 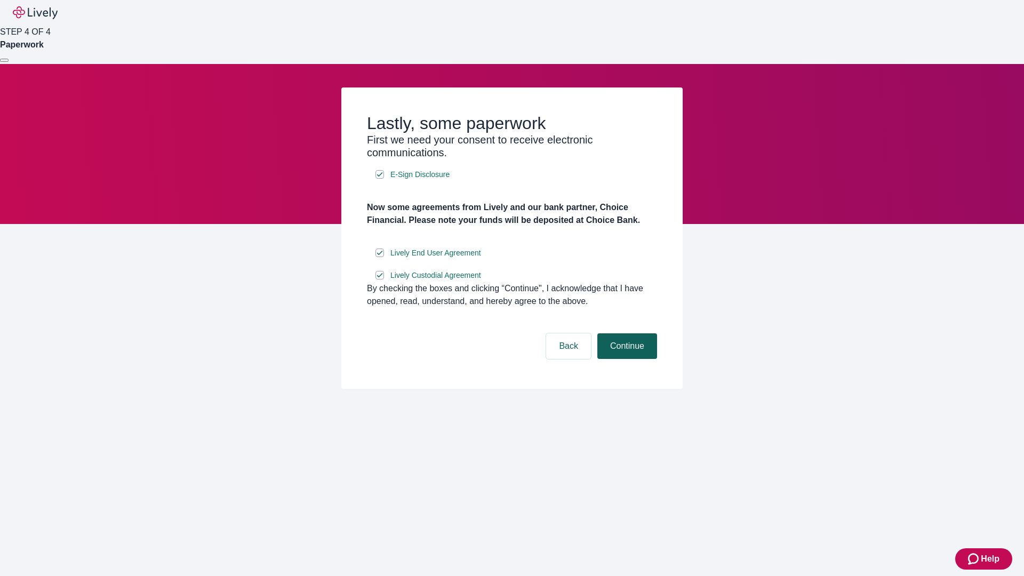 What do you see at coordinates (974, 559) in the screenshot?
I see `svg: Zendesk support icon` at bounding box center [974, 559].